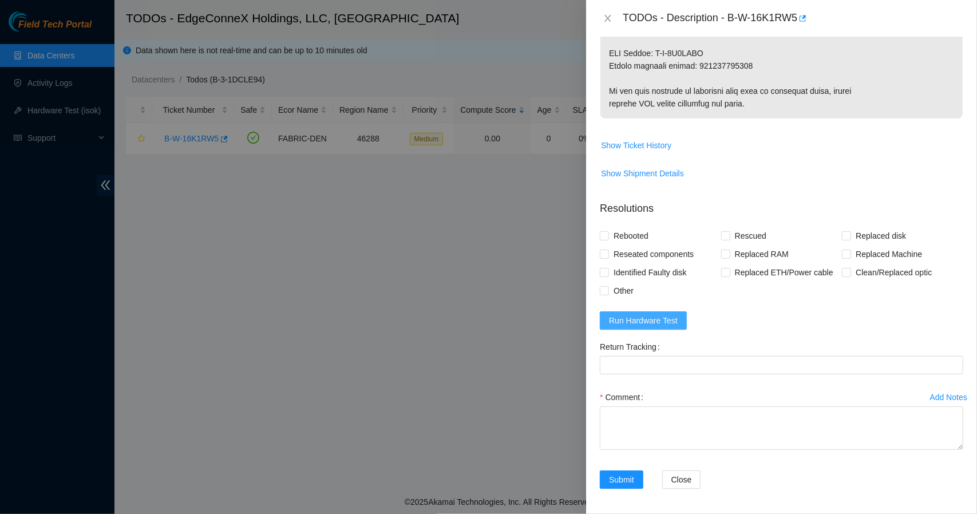 The image size is (977, 514). What do you see at coordinates (631, 236) in the screenshot?
I see `span: Rebooted` at bounding box center [631, 236].